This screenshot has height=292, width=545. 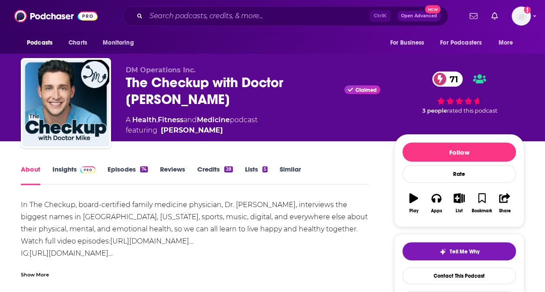 I want to click on button: Follow, so click(x=460, y=152).